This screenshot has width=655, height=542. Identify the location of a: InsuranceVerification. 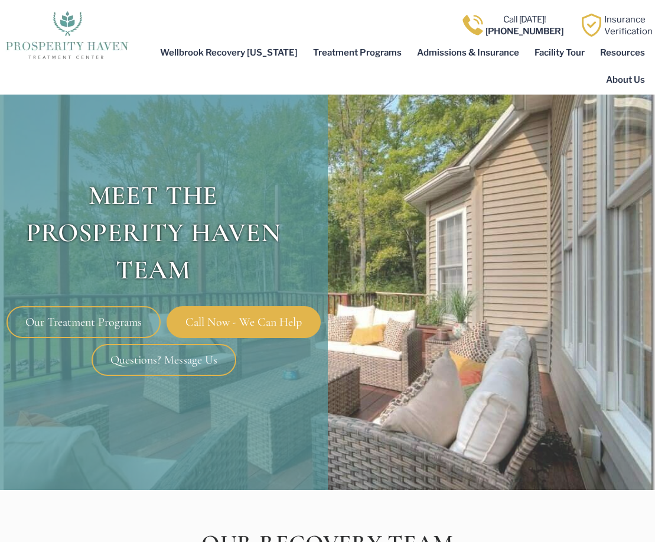
(629, 25).